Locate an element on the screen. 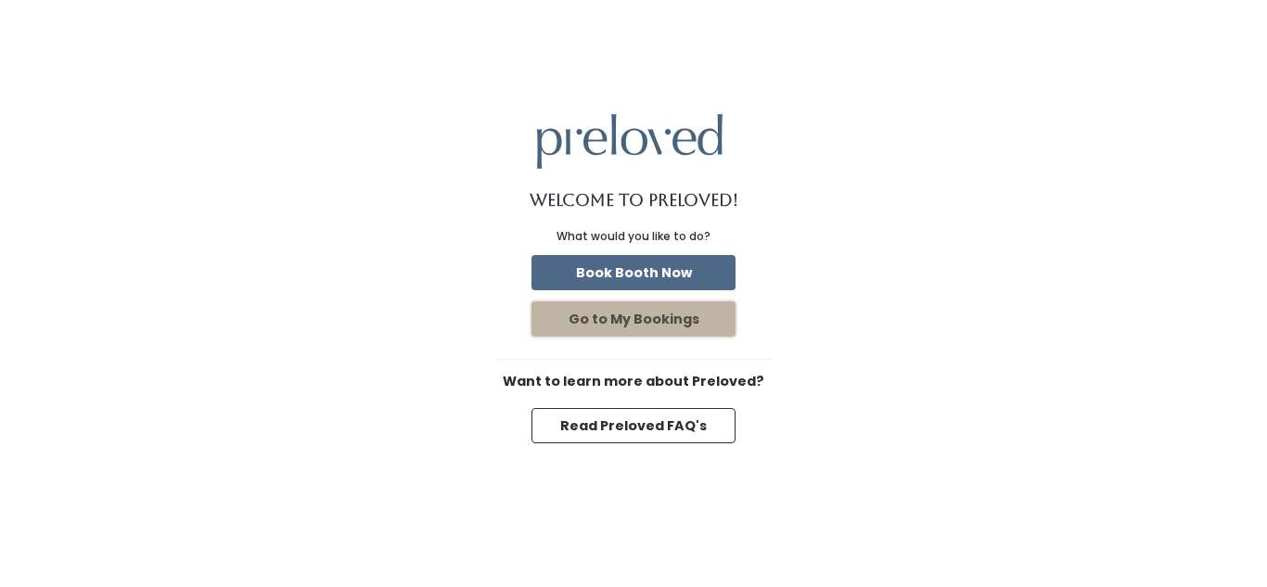  div: What would you like to do? is located at coordinates (633, 236).